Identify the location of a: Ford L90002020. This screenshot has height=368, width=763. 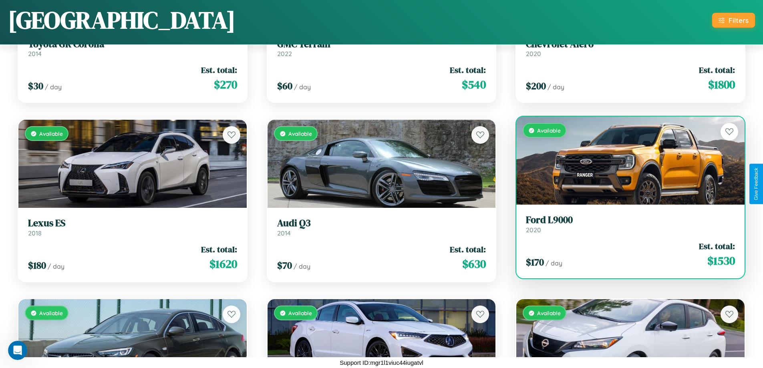
(631, 224).